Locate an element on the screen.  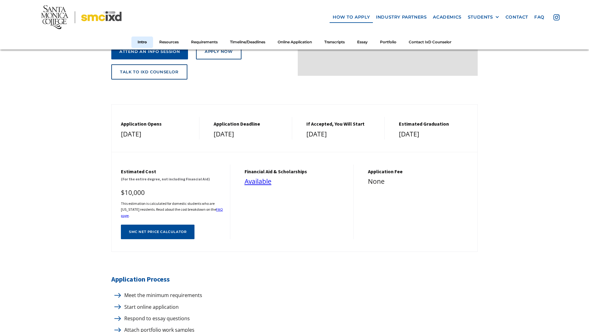
a: Transcripts is located at coordinates (335, 42).